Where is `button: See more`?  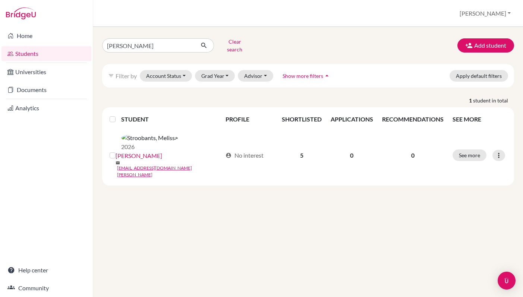
button: See more is located at coordinates (469, 155).